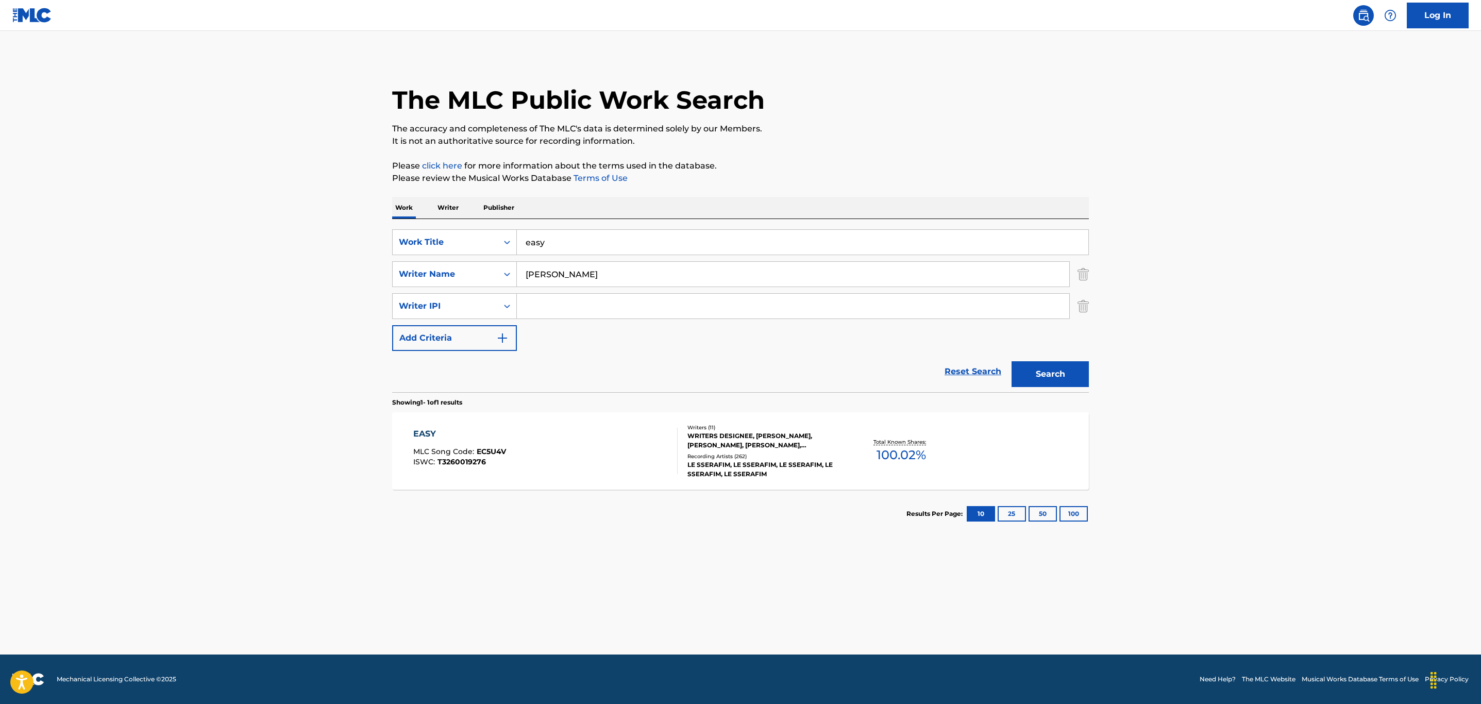 Image resolution: width=1481 pixels, height=704 pixels. I want to click on p: Work, so click(404, 208).